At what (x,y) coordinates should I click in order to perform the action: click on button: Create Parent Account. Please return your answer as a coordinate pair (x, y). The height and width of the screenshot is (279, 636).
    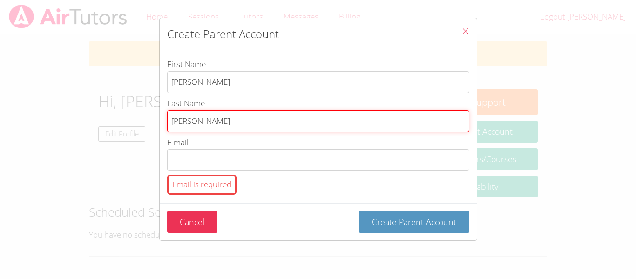
    Looking at the image, I should click on (414, 222).